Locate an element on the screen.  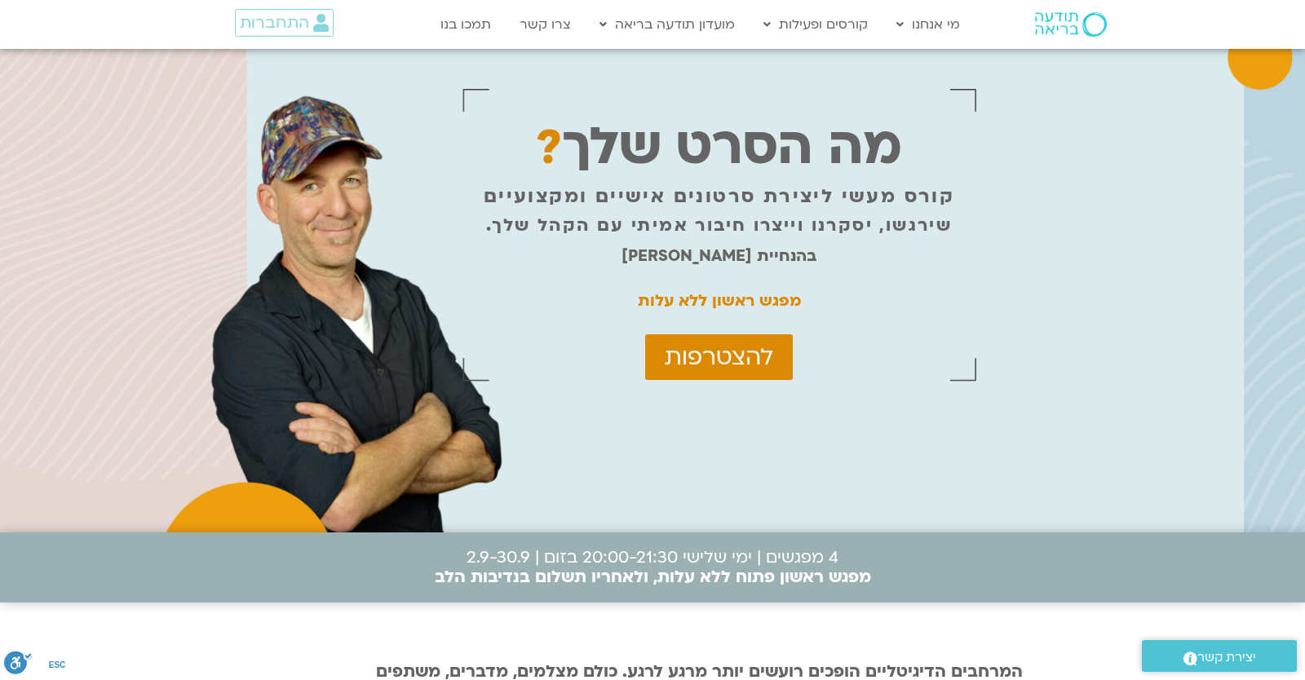
p: מה הסרט שלך is located at coordinates (718, 148).